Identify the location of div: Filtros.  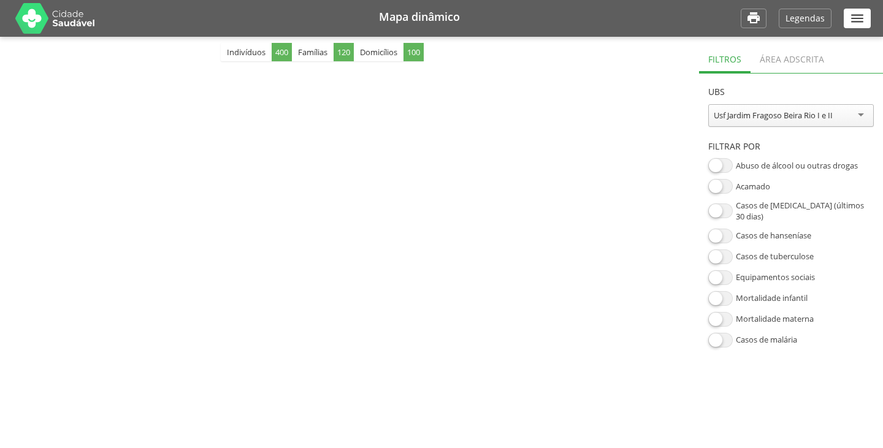
(725, 58).